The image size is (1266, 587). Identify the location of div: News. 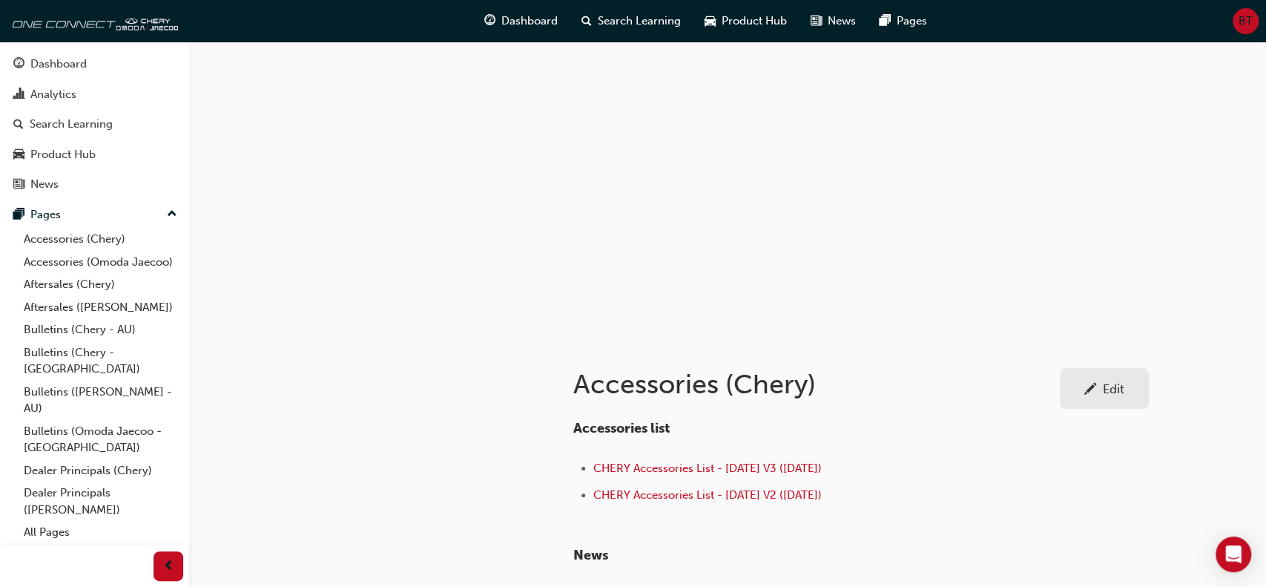
(44, 184).